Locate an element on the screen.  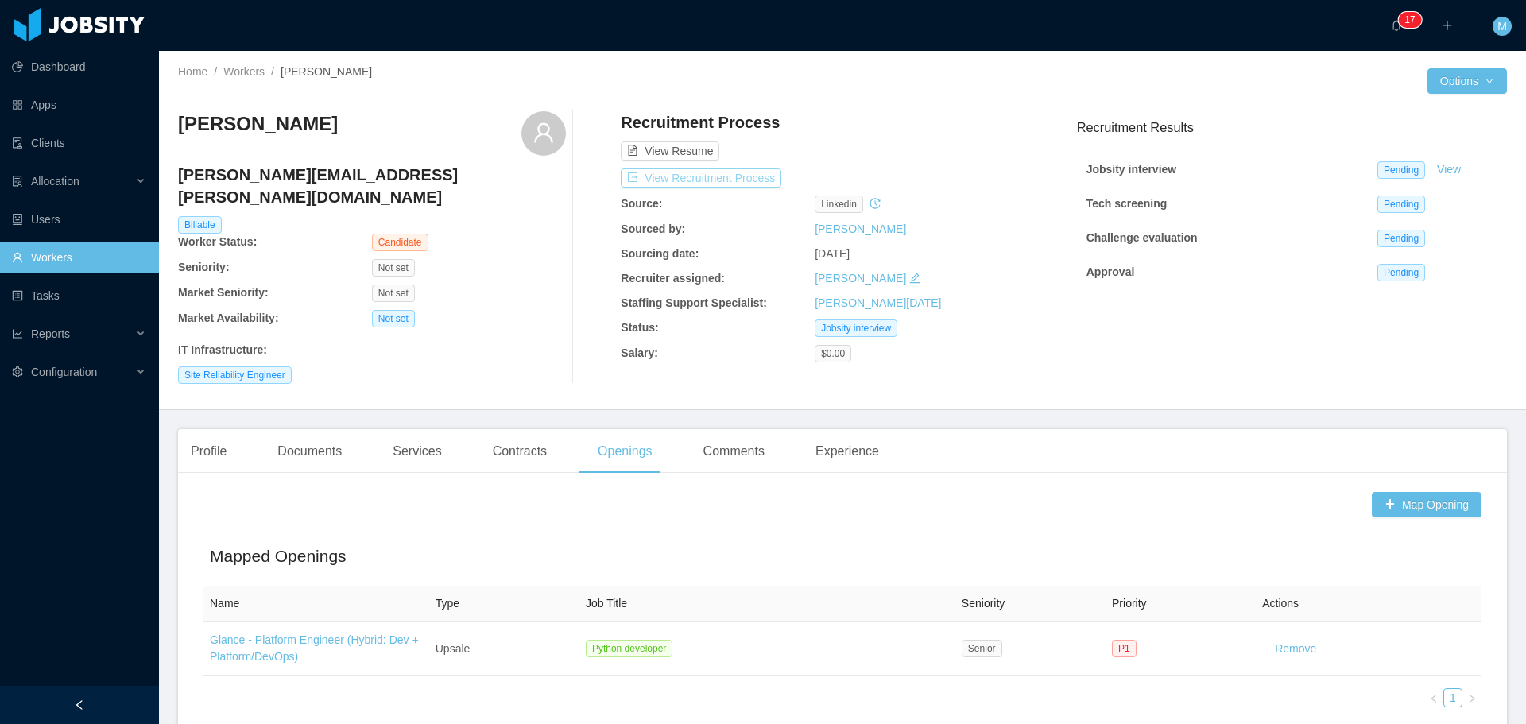
button: Remove is located at coordinates (1295, 648).